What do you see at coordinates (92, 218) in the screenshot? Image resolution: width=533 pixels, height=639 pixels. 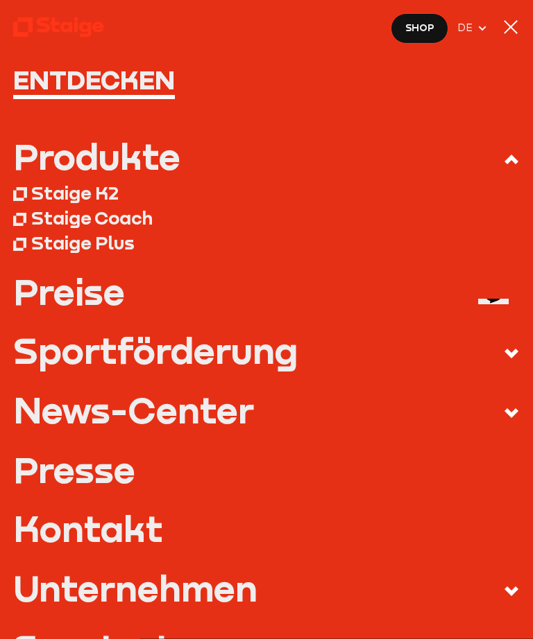 I see `div: Staige Coach` at bounding box center [92, 218].